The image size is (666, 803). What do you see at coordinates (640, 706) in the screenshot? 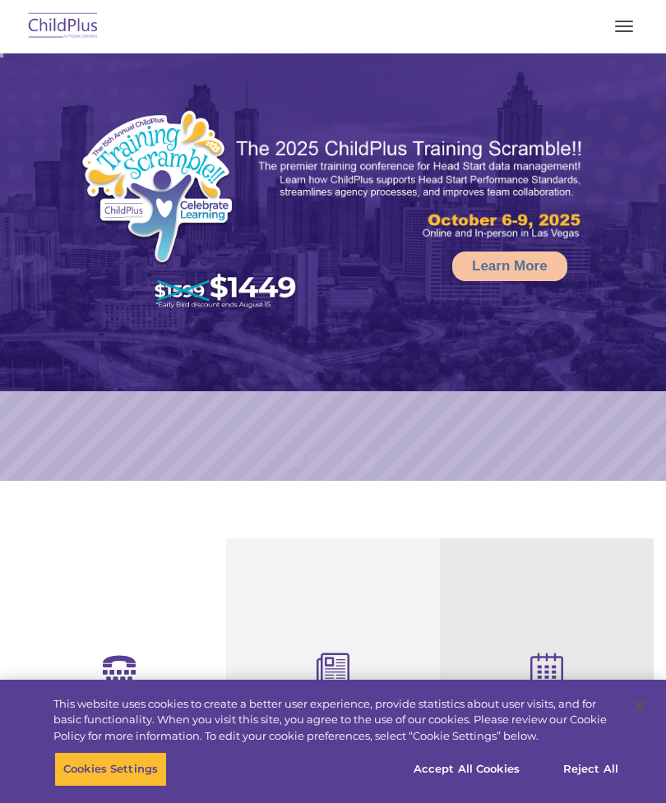
I see `button: Close` at bounding box center [640, 706].